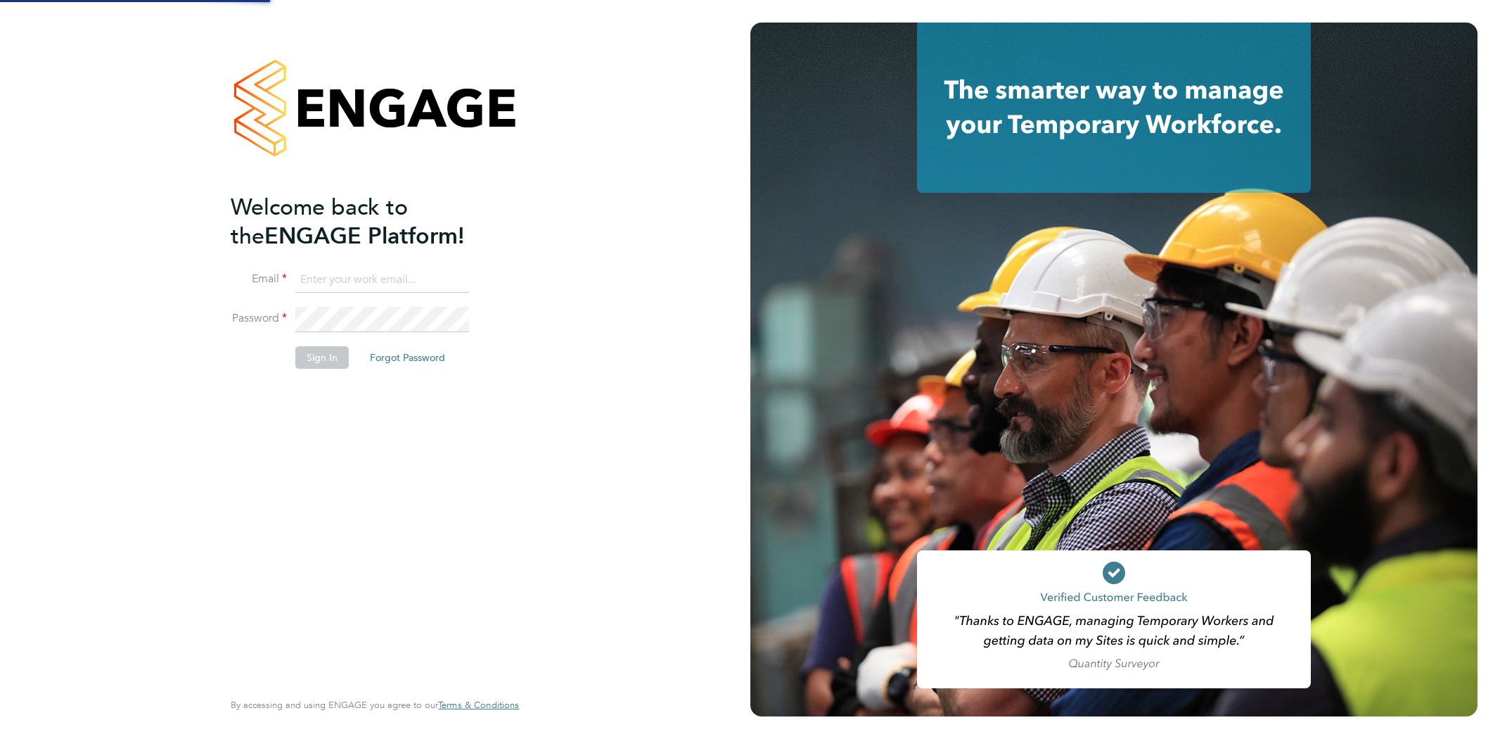 The width and height of the screenshot is (1500, 739). Describe the element at coordinates (368, 222) in the screenshot. I see `h2: ENGAGE Platform!` at that location.